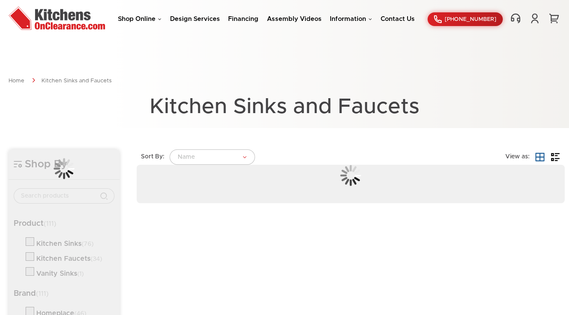  What do you see at coordinates (398, 19) in the screenshot?
I see `a: Contact Us` at bounding box center [398, 19].